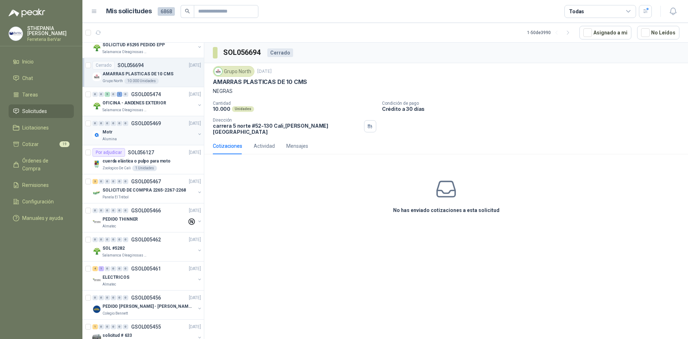  What do you see at coordinates (129, 11) in the screenshot?
I see `h1: Mis solicitudes` at bounding box center [129, 11].